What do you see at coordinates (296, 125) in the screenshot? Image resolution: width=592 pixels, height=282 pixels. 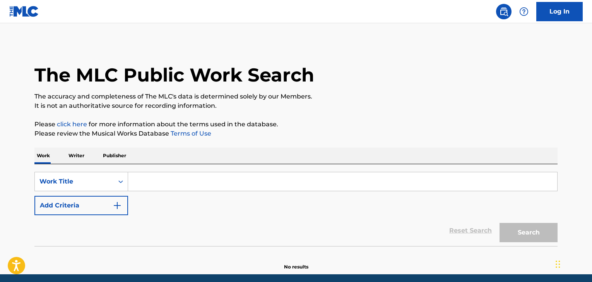 I see `p: Please for more information about the terms used in the database.` at bounding box center [296, 125].